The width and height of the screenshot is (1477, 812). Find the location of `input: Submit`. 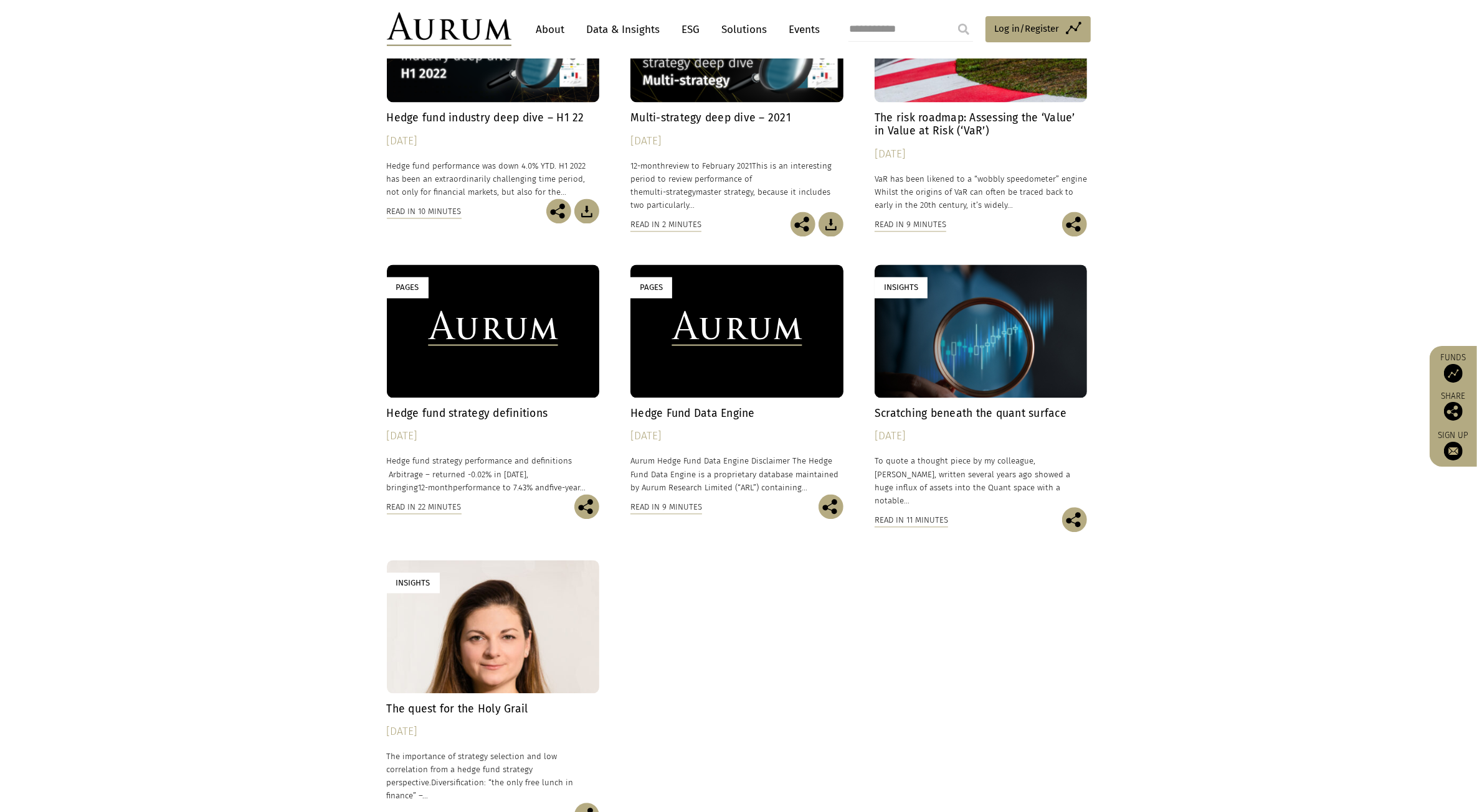

input: Submit is located at coordinates (963, 29).